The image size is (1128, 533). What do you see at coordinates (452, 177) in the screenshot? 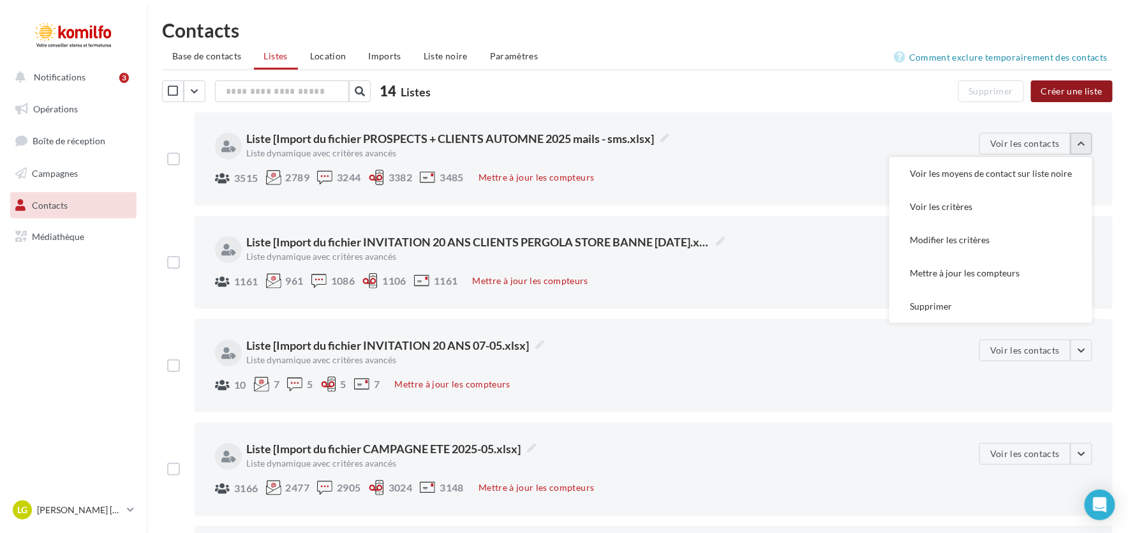
I see `span: 3485` at bounding box center [452, 177].